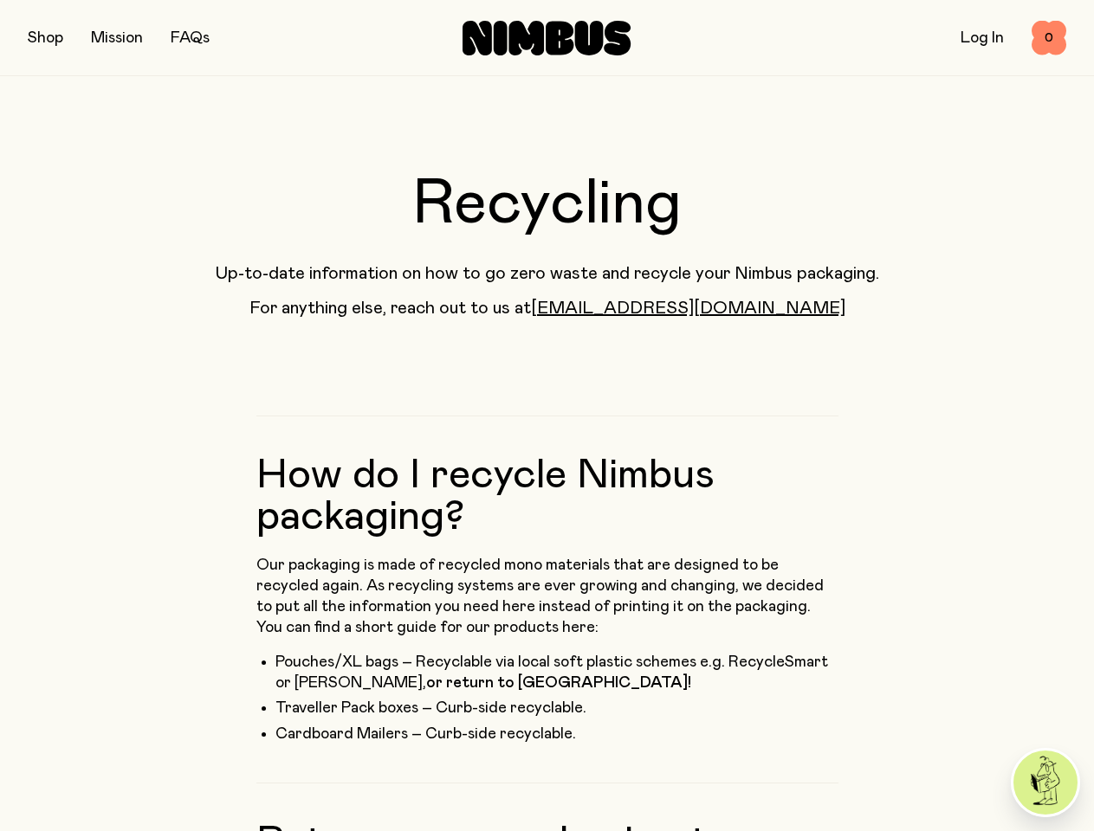 The width and height of the screenshot is (1094, 831). Describe the element at coordinates (982, 38) in the screenshot. I see `a: Log In` at that location.